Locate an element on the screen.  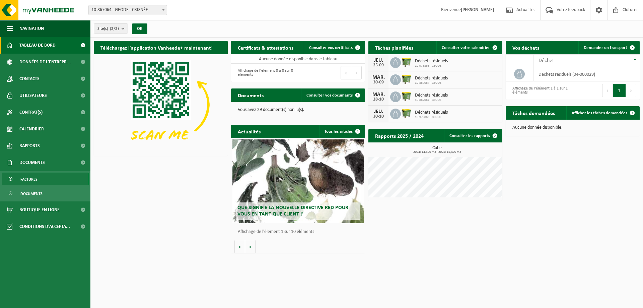
a: Documents is located at coordinates (45, 193).